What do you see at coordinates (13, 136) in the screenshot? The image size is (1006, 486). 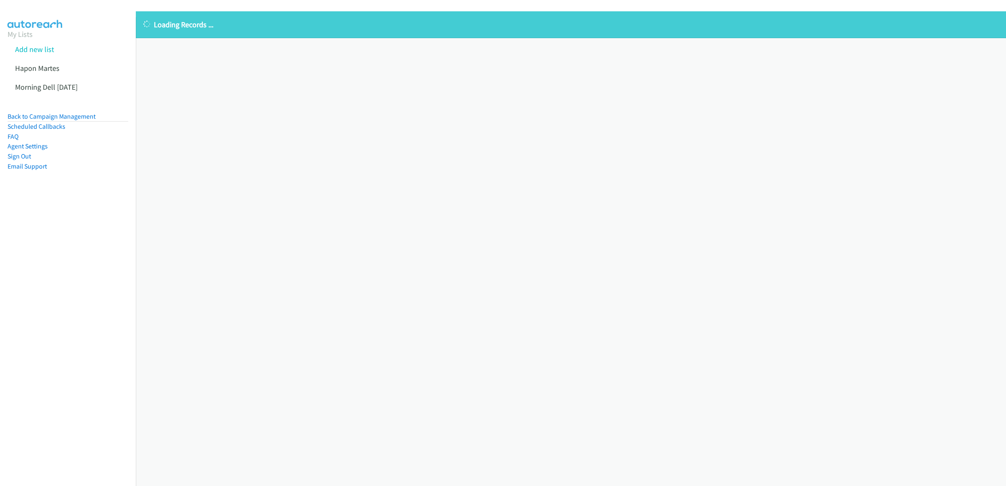 I see `a: FAQ` at bounding box center [13, 136].